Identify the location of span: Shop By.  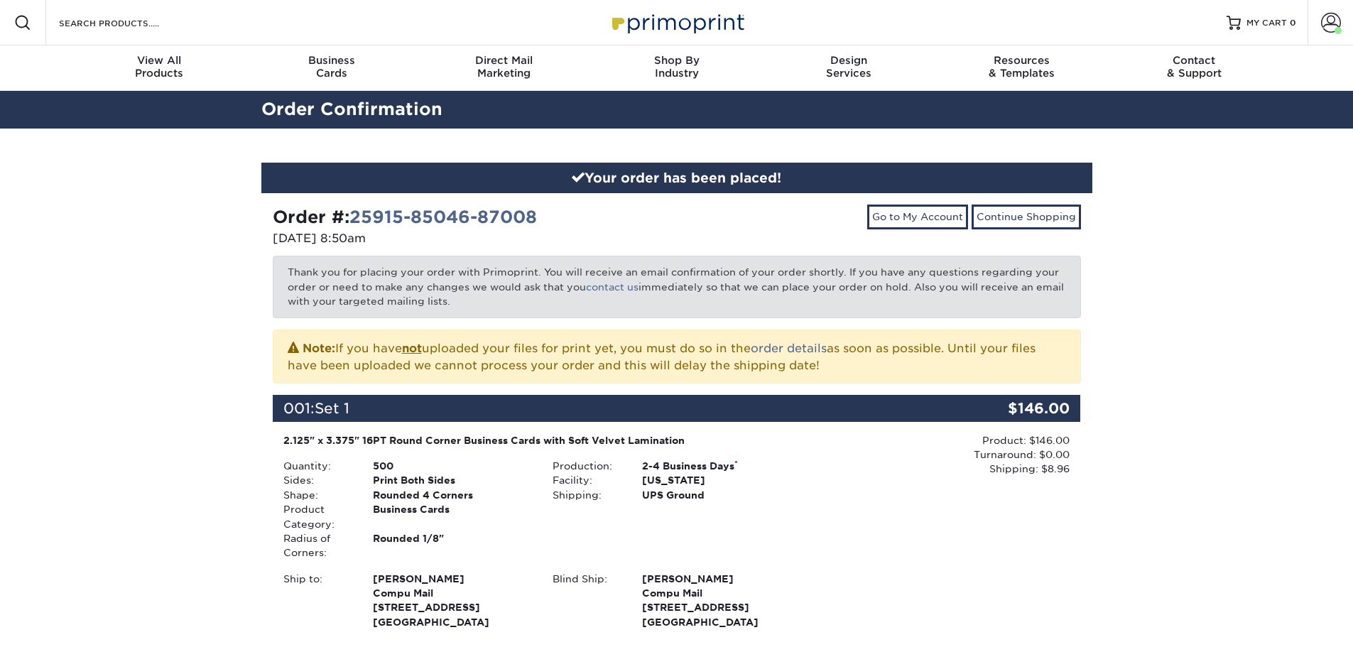
(676, 60).